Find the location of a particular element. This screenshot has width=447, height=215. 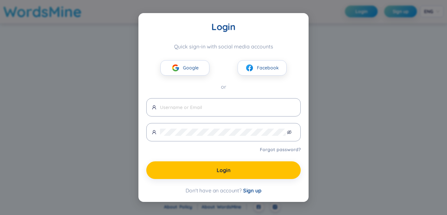

input: Username or Email is located at coordinates (227, 107).